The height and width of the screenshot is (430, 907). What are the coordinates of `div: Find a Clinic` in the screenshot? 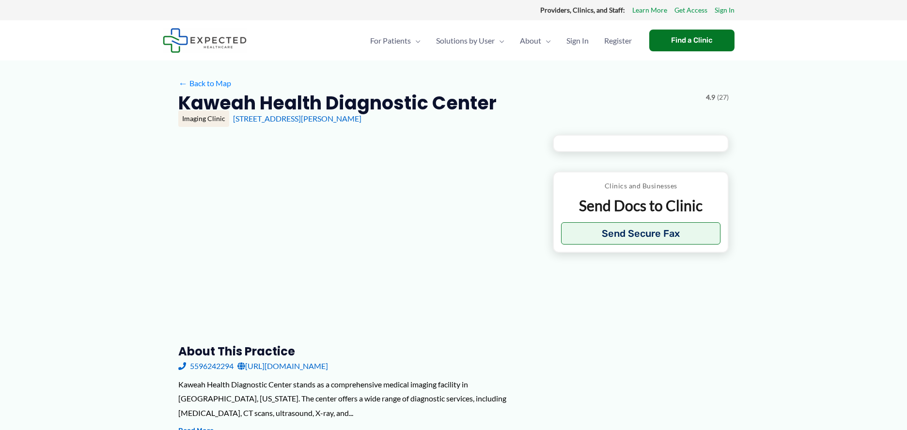 It's located at (692, 40).